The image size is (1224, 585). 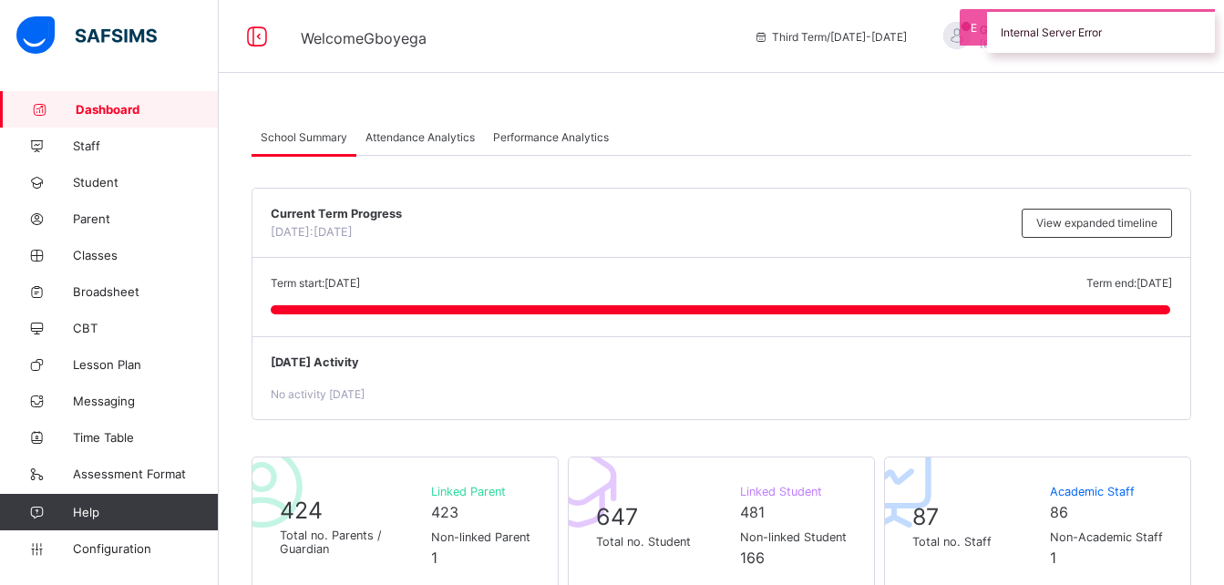 What do you see at coordinates (976, 542) in the screenshot?
I see `span: Total no. Staff` at bounding box center [976, 542].